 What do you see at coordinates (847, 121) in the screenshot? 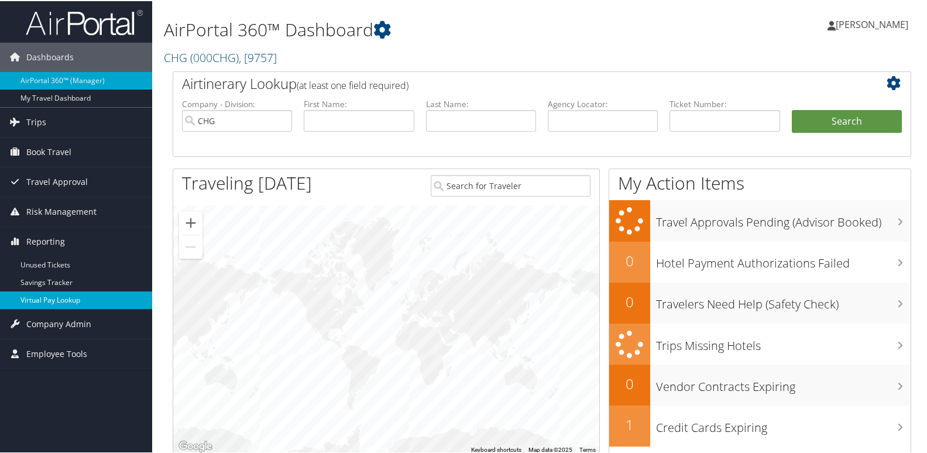
I see `button: Search` at bounding box center [847, 121].